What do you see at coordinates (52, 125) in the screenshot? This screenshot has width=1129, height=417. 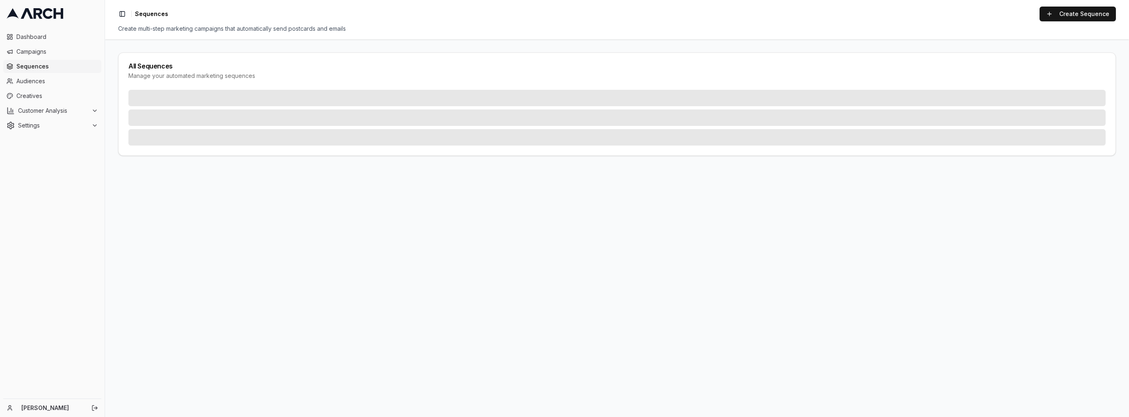 I see `button: Settings` at bounding box center [52, 125].